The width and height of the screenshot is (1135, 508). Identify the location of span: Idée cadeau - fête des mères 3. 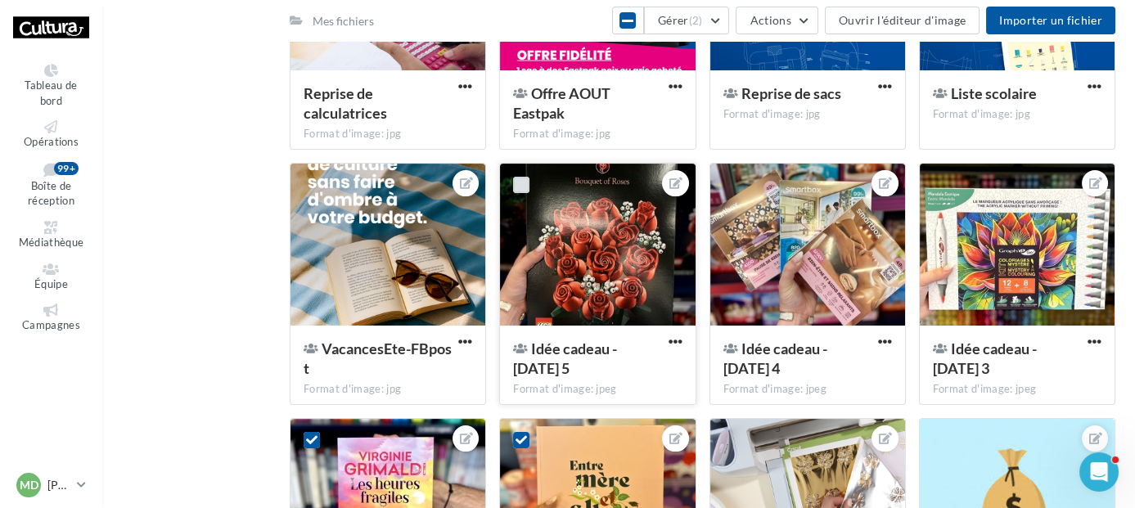
(984, 358).